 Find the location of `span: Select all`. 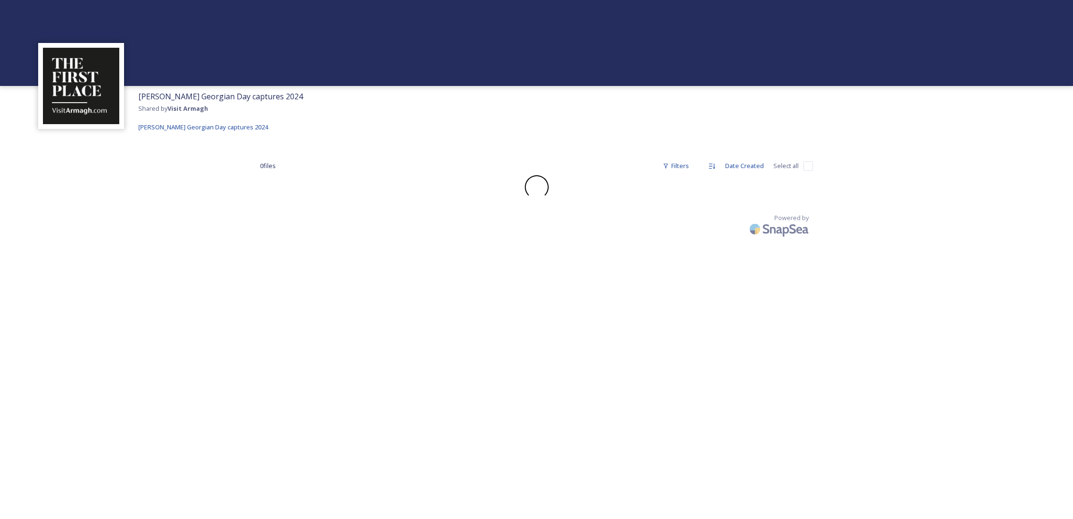

span: Select all is located at coordinates (786, 166).